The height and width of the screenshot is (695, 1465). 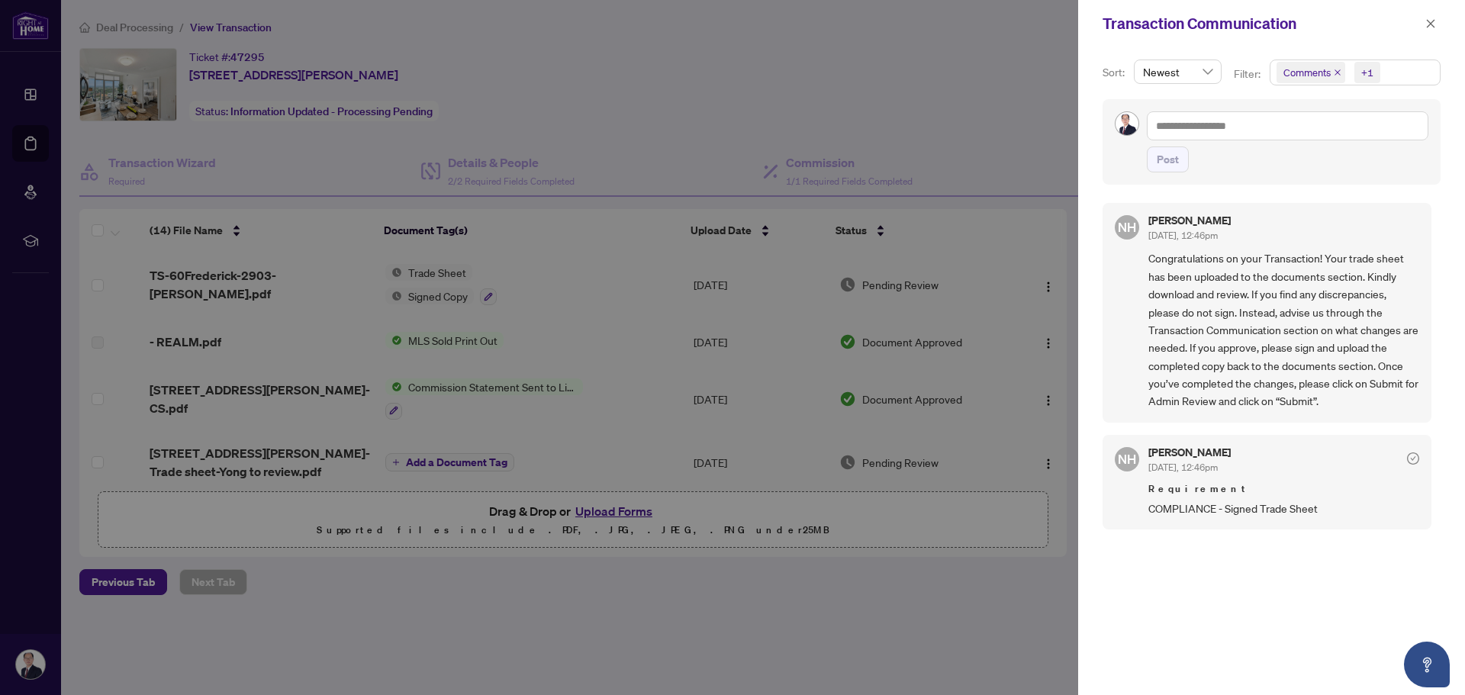 I want to click on div: +1, so click(x=1367, y=72).